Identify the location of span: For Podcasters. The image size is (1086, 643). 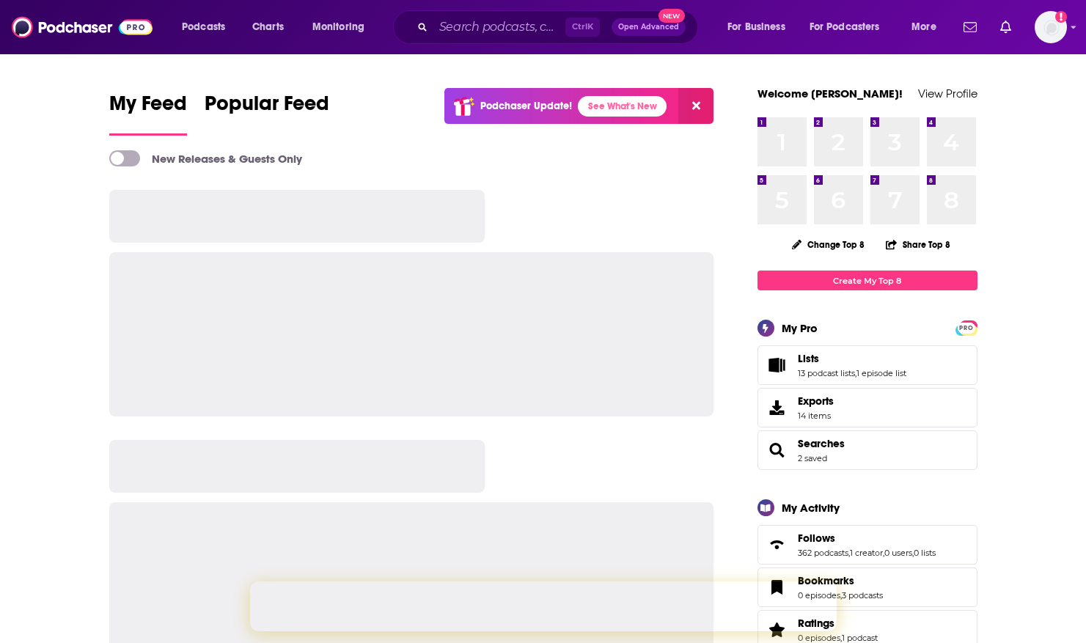
(845, 27).